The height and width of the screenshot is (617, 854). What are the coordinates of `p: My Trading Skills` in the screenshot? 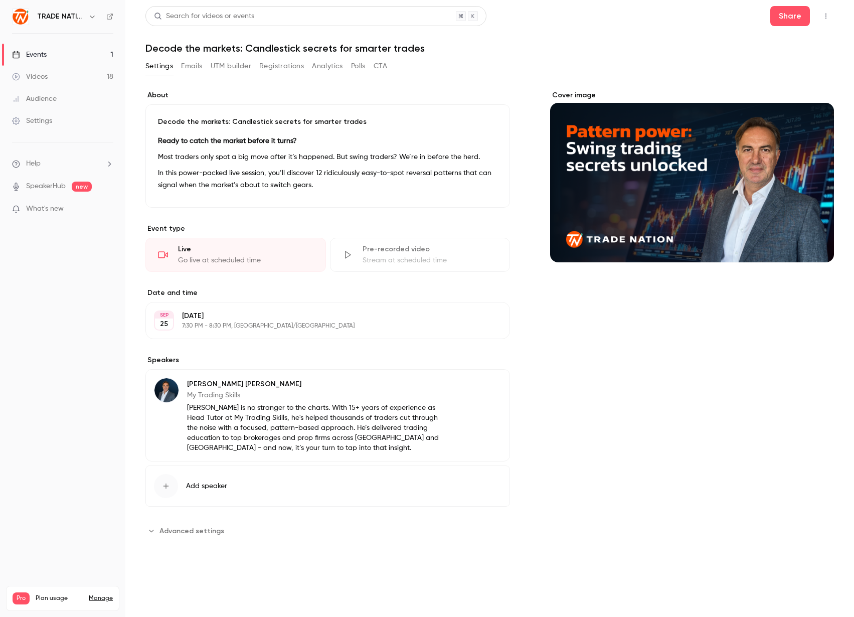 It's located at (316, 395).